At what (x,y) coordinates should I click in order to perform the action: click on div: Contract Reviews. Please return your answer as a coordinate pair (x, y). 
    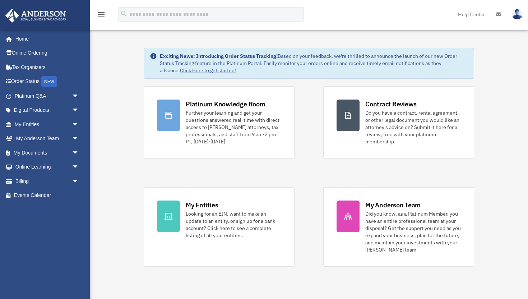
    Looking at the image, I should click on (391, 104).